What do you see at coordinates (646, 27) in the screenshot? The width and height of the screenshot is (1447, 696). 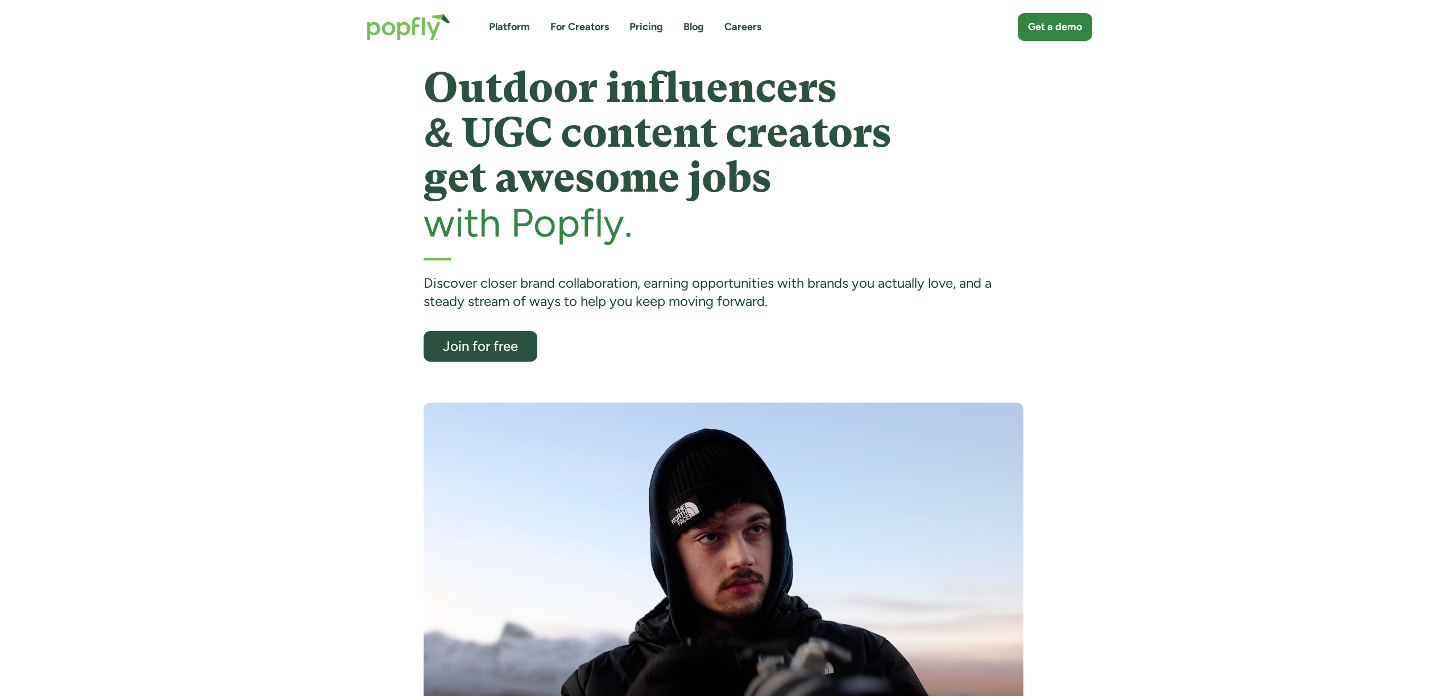 I see `a: Pricing` at bounding box center [646, 27].